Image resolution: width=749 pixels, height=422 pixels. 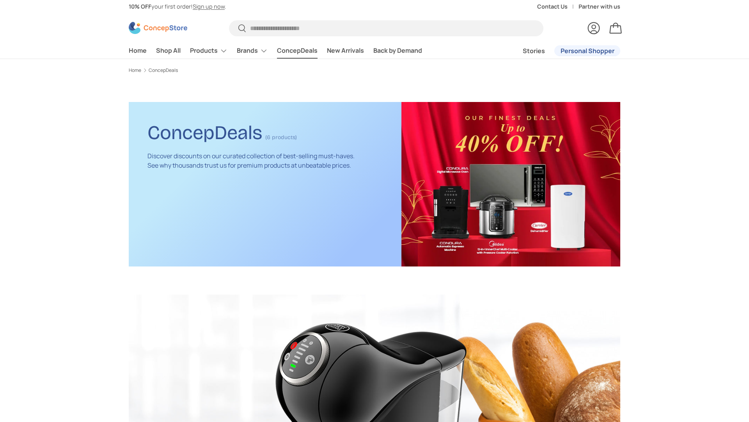 What do you see at coordinates (599, 7) in the screenshot?
I see `a: Partner with us` at bounding box center [599, 7].